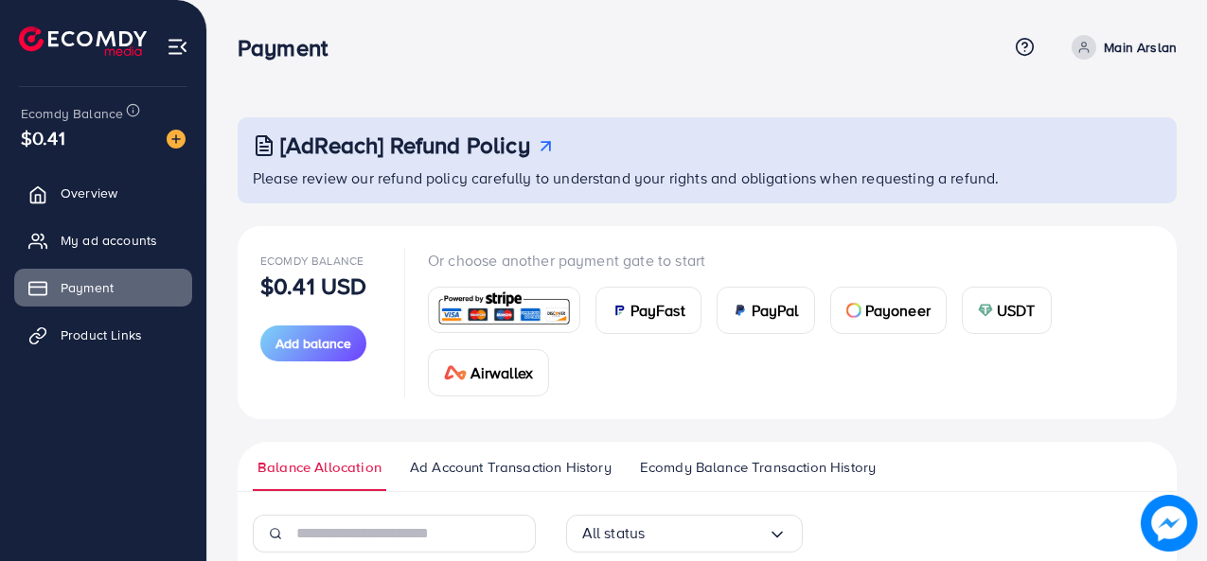  Describe the element at coordinates (888, 310) in the screenshot. I see `a: cardPayoneer` at that location.